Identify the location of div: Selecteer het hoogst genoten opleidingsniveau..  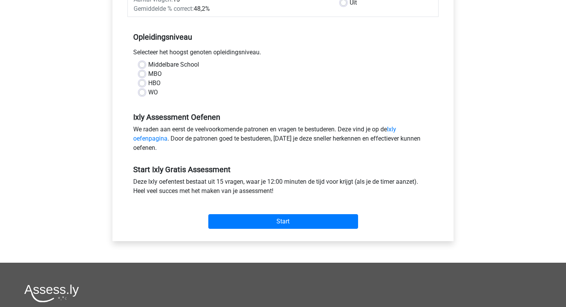
(283, 54).